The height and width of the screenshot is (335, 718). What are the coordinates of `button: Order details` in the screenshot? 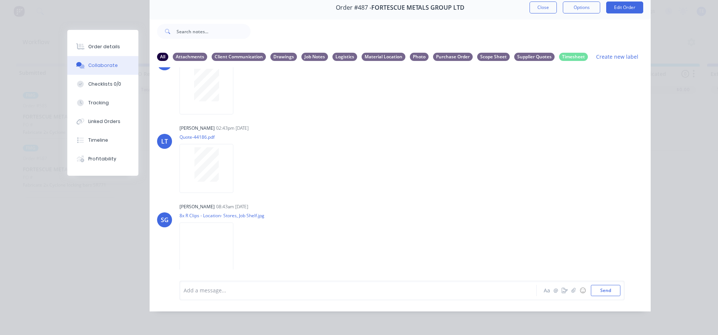 It's located at (103, 47).